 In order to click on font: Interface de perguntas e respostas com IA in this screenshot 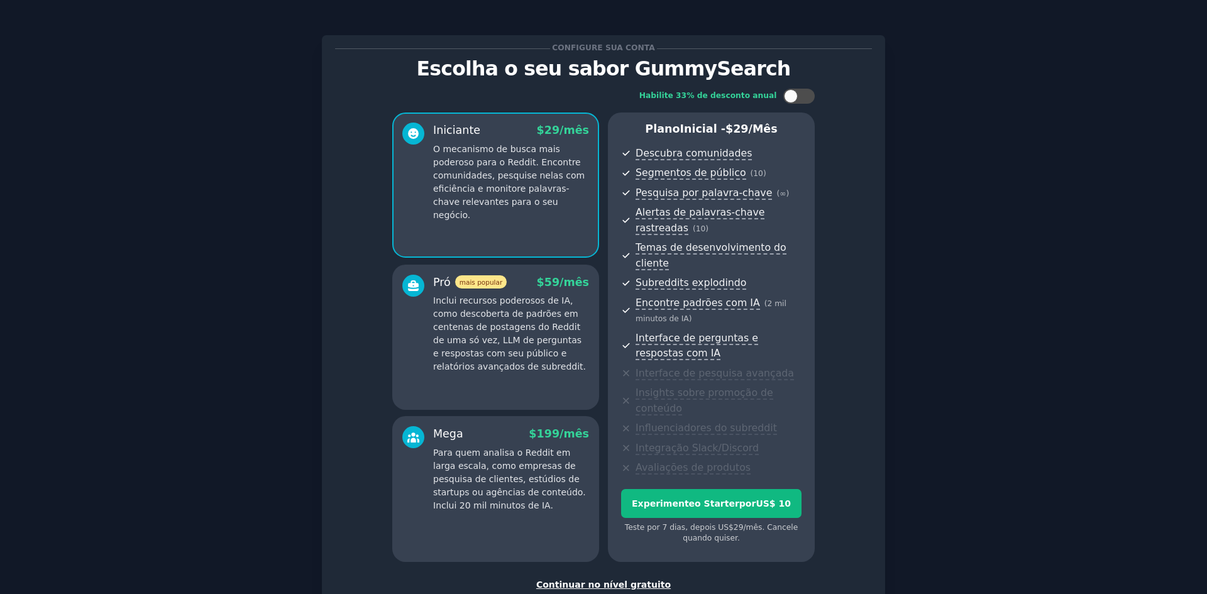, I will do `click(697, 346)`.